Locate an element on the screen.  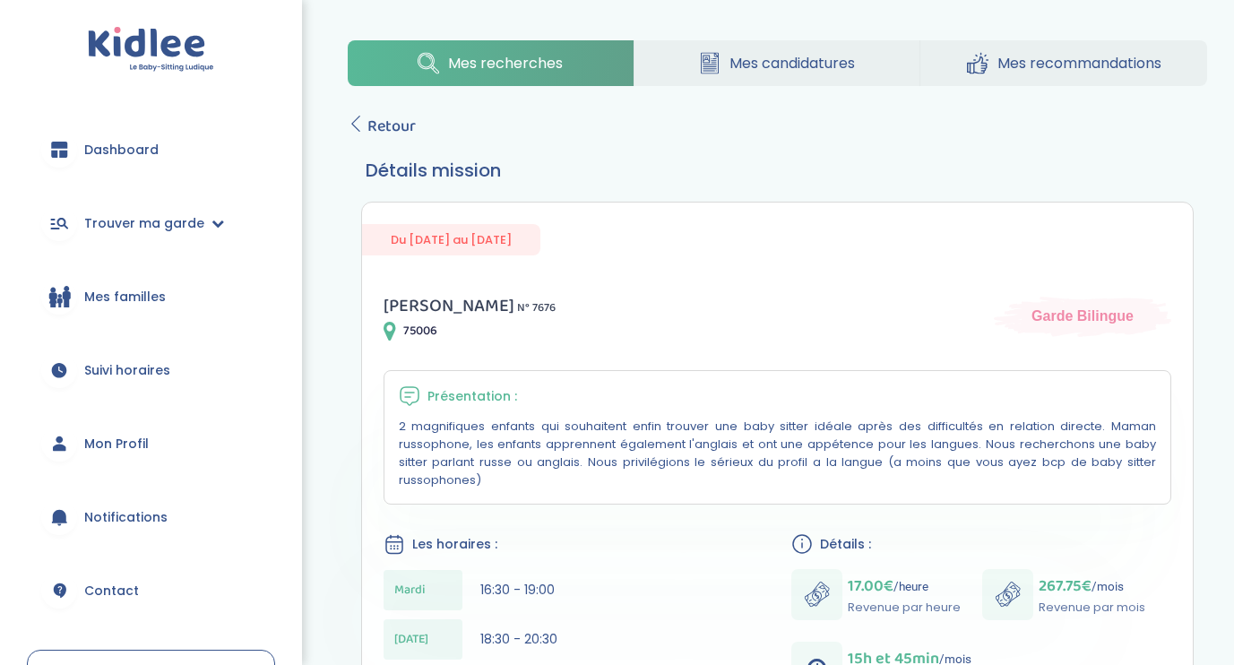
a: Dashboard is located at coordinates (151, 150).